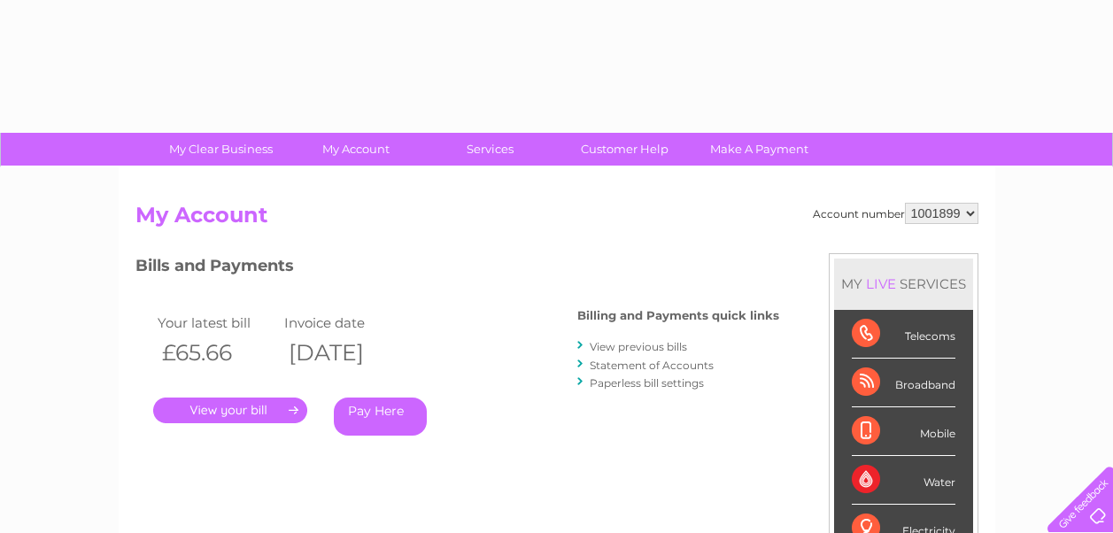 This screenshot has width=1113, height=533. Describe the element at coordinates (217, 322) in the screenshot. I see `td: Your latest bill` at that location.